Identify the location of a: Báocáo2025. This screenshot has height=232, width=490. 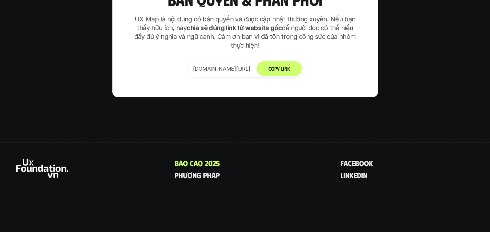
(197, 163).